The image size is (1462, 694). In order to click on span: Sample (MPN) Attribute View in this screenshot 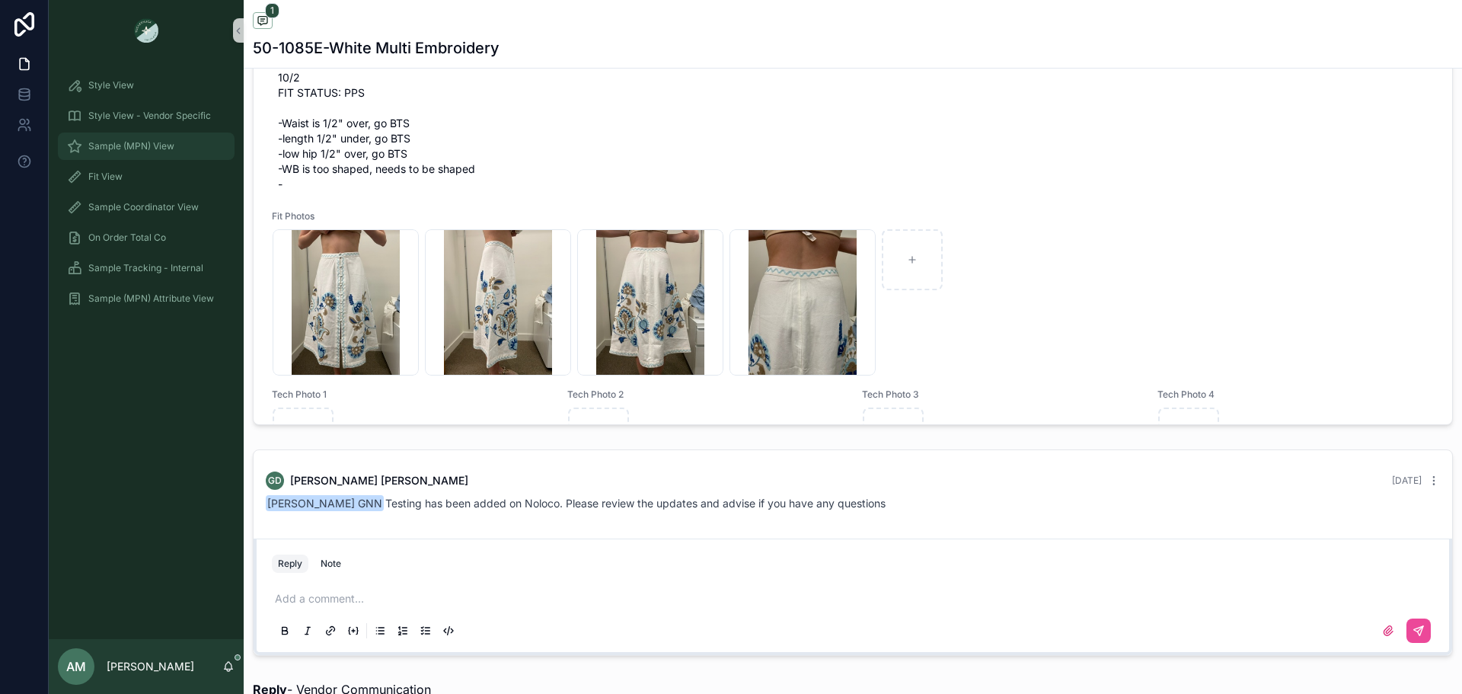, I will do `click(151, 299)`.